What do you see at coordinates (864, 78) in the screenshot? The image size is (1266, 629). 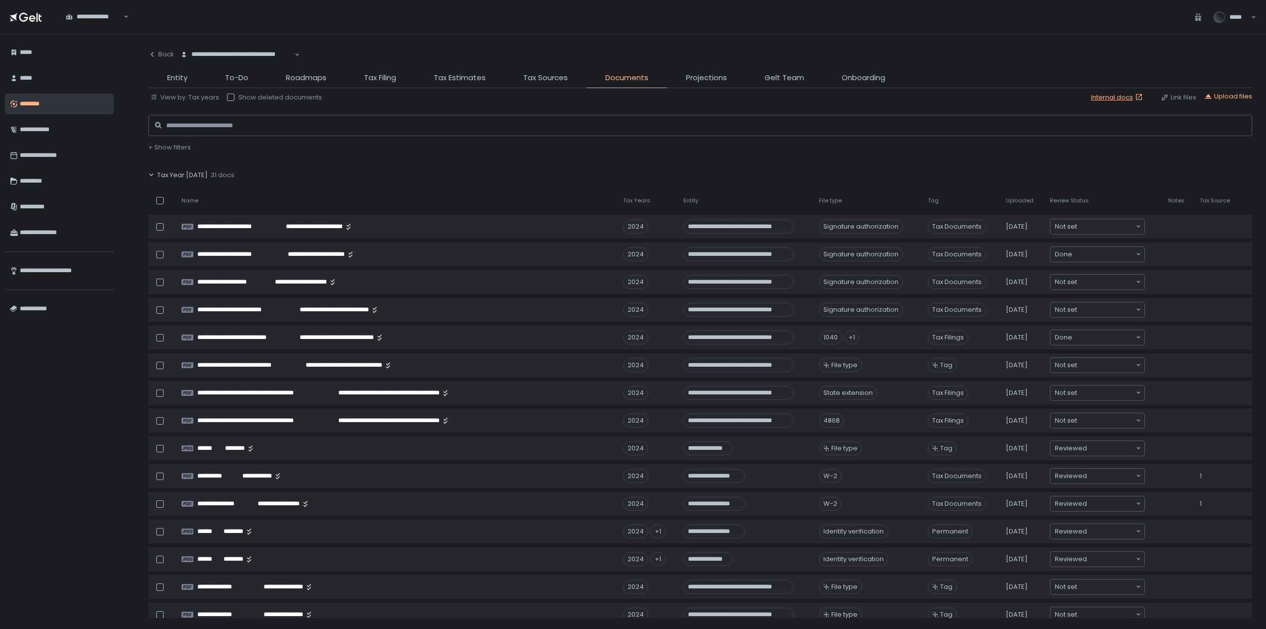 I see `span: Onboarding` at bounding box center [864, 78].